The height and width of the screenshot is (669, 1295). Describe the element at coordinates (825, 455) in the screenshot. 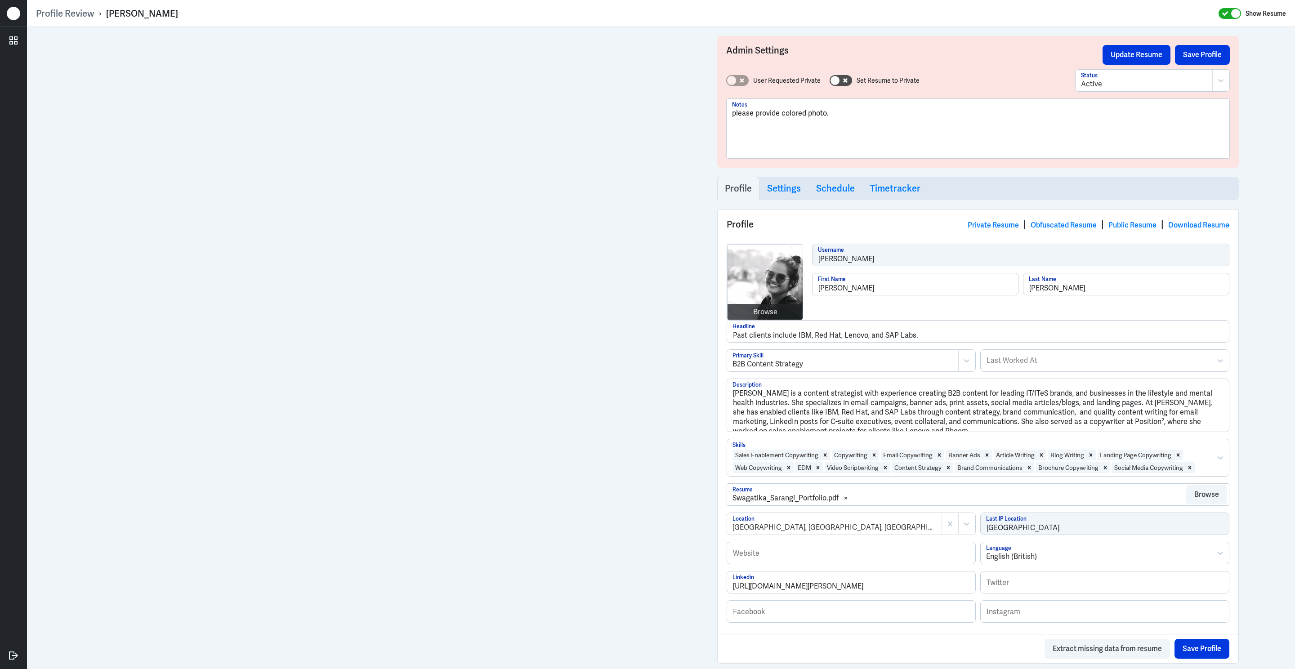

I see `div: Remove Sales Enablement Copywriting` at that location.